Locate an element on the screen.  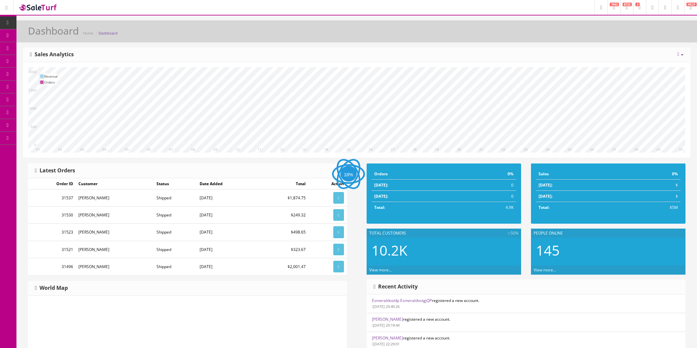
td: Status is located at coordinates (175, 184).